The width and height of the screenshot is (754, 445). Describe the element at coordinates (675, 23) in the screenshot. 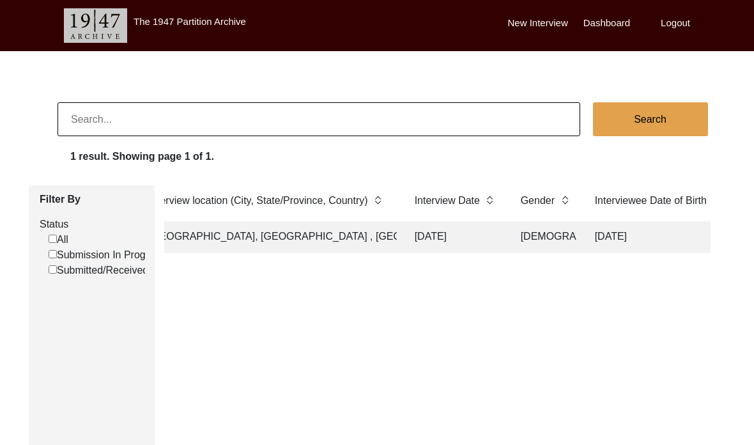

I see `label: Logout` at that location.